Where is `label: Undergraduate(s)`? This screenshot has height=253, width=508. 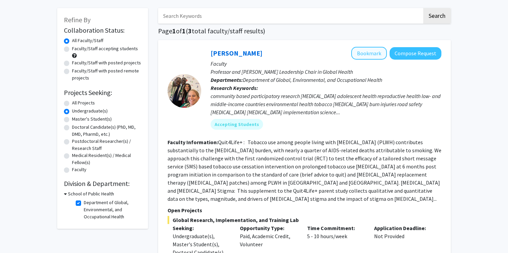
label: Undergraduate(s) is located at coordinates (90, 111).